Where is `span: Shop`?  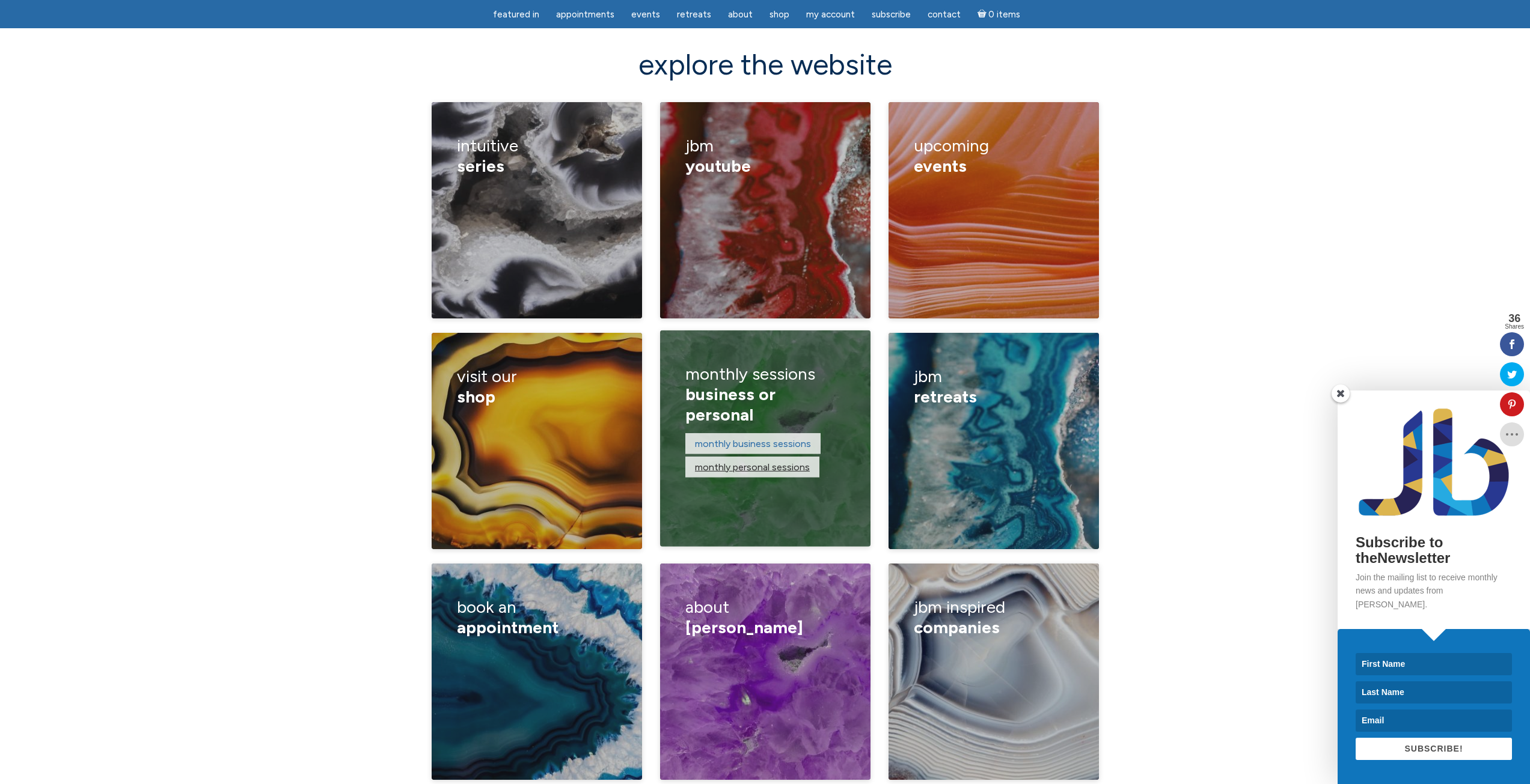
span: Shop is located at coordinates (779, 15).